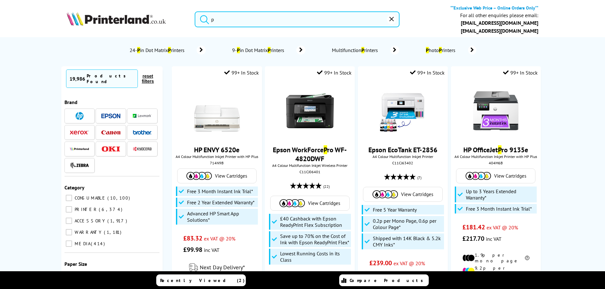 Image resolution: width=605 pixels, height=289 pixels. I want to click on span: 1,181, so click(113, 233).